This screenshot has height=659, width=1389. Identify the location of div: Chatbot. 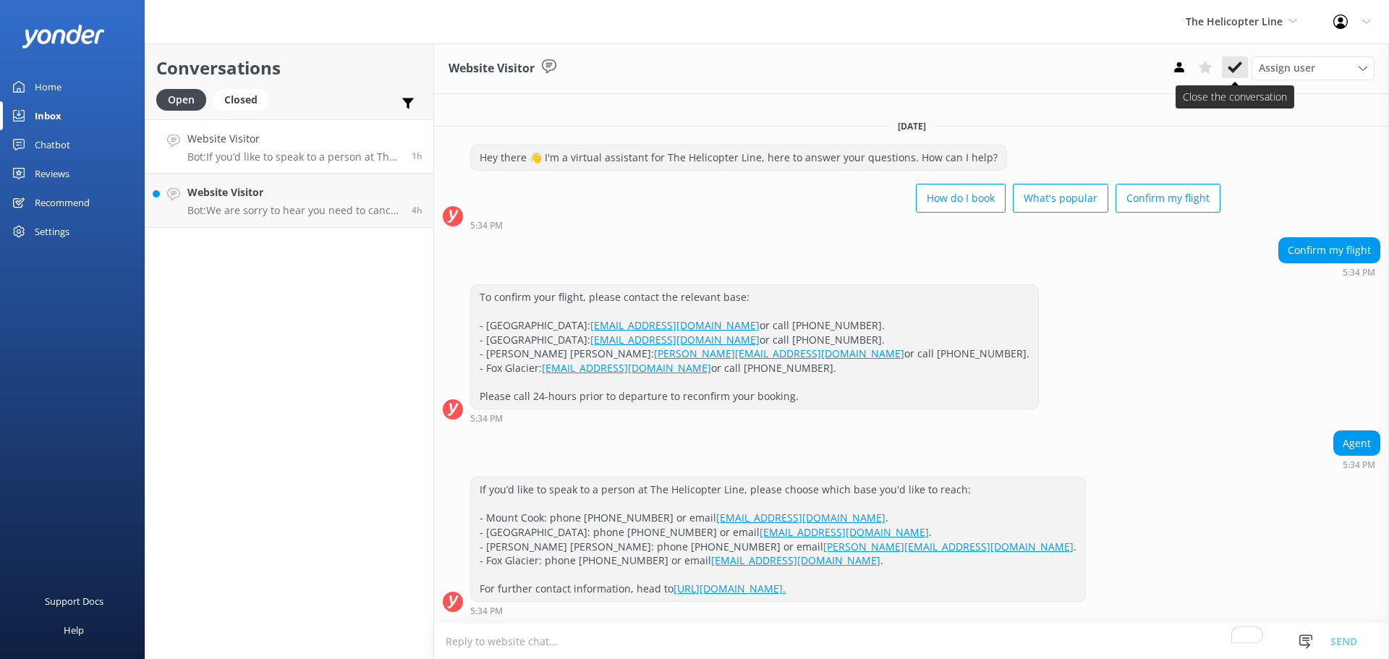
(52, 145).